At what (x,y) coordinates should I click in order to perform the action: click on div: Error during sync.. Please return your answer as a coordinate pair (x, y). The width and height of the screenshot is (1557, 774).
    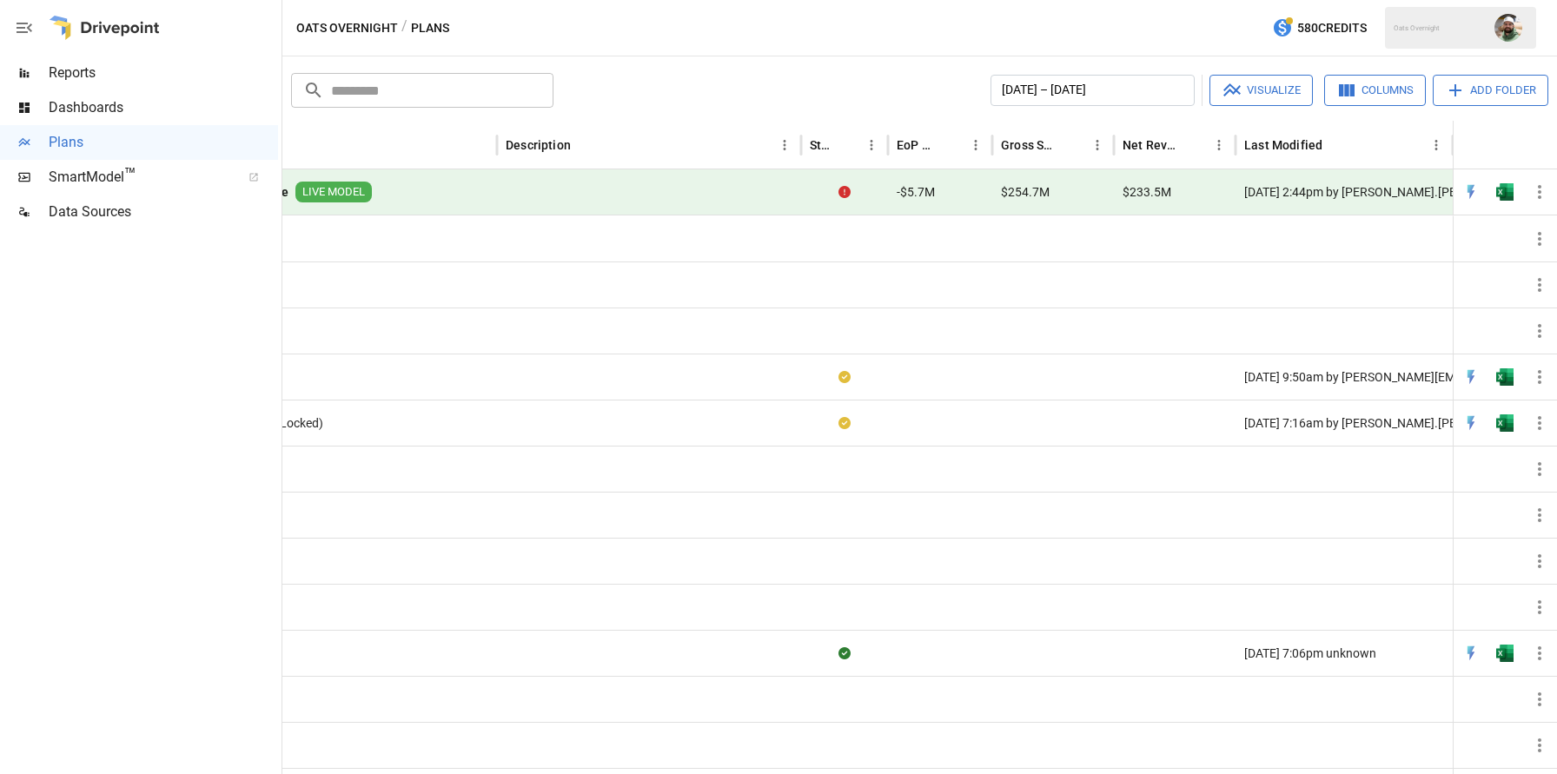
    Looking at the image, I should click on (845, 192).